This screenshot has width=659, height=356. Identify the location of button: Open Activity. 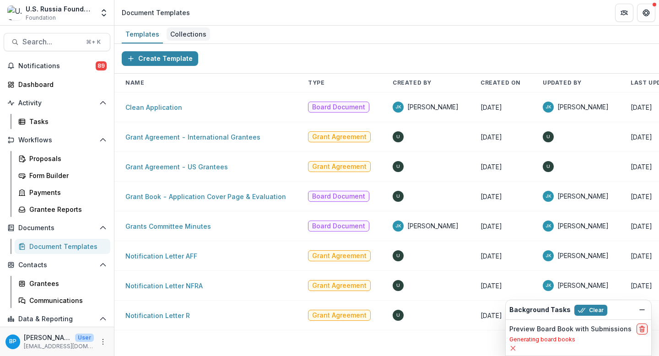
(57, 103).